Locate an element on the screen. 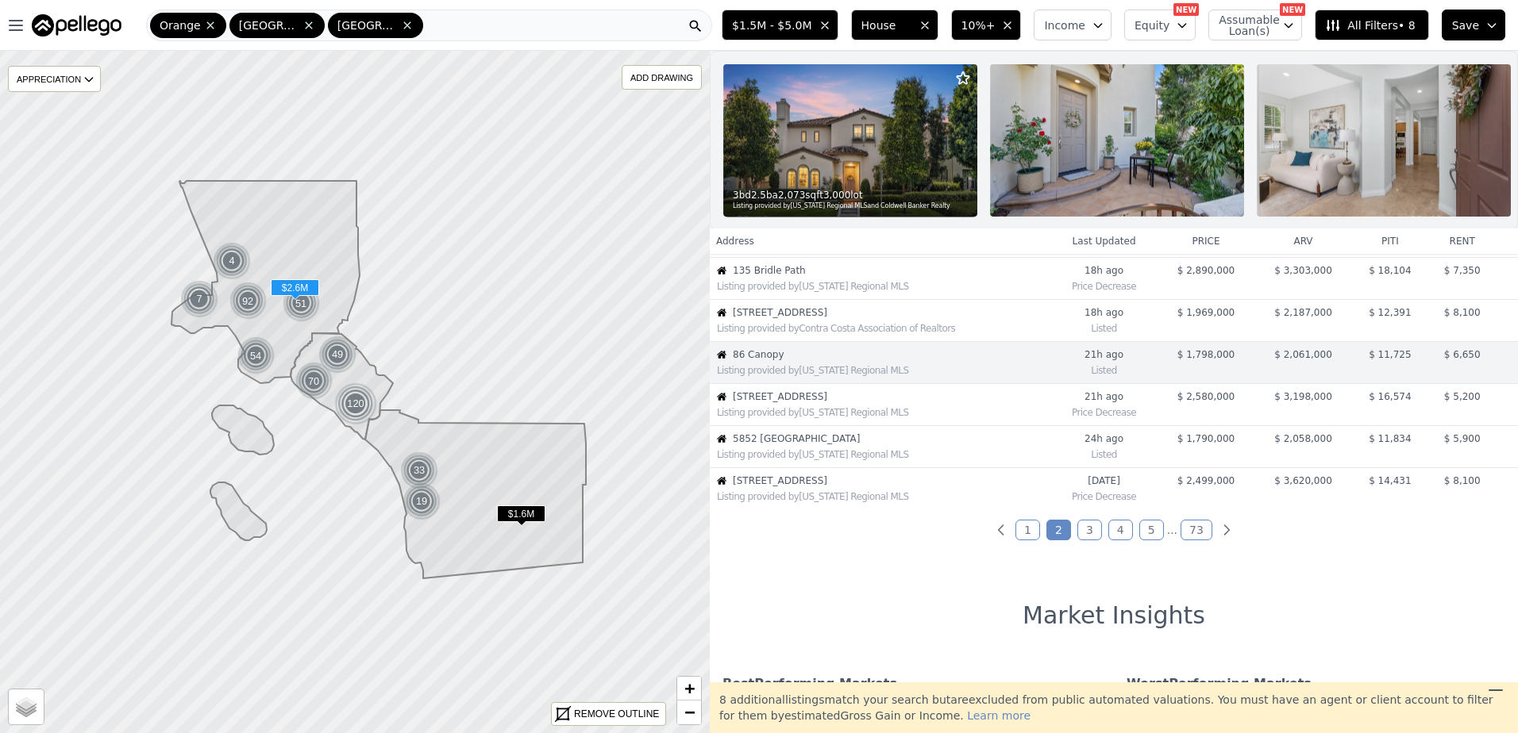 The image size is (1518, 733). div: $2.6M is located at coordinates (294, 291).